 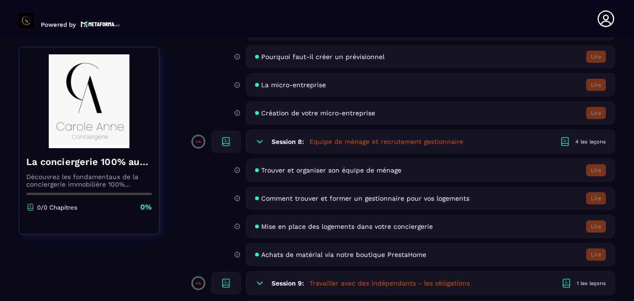 What do you see at coordinates (100, 24) in the screenshot?
I see `img: logo` at bounding box center [100, 24].